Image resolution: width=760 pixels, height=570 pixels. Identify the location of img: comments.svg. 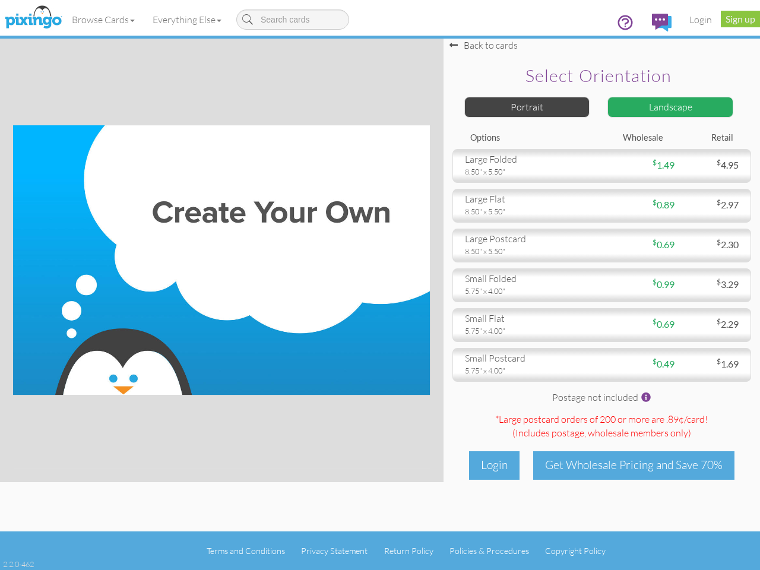
(661, 23).